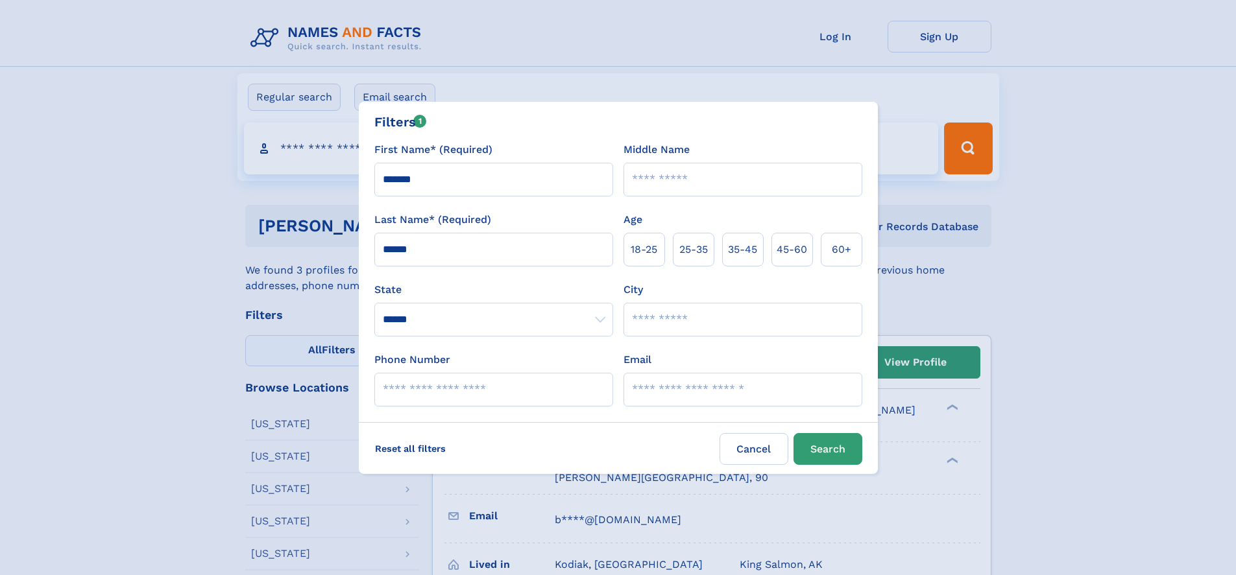 Image resolution: width=1236 pixels, height=575 pixels. Describe the element at coordinates (412, 360) in the screenshot. I see `label: Phone Number` at that location.